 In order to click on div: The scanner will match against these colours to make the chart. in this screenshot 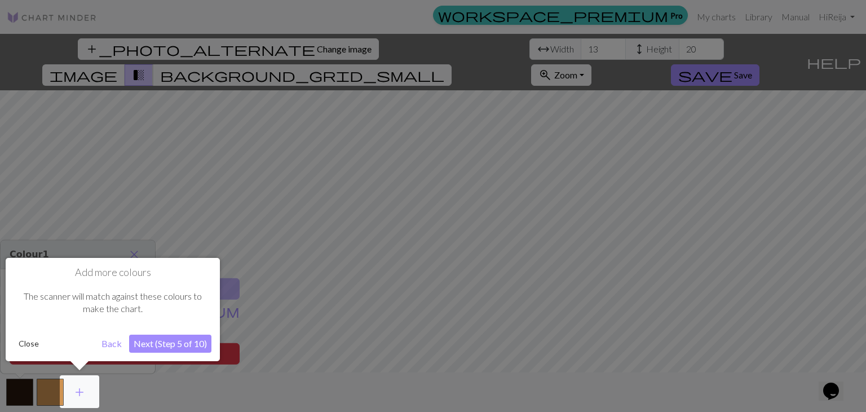, I will do `click(113, 302)`.